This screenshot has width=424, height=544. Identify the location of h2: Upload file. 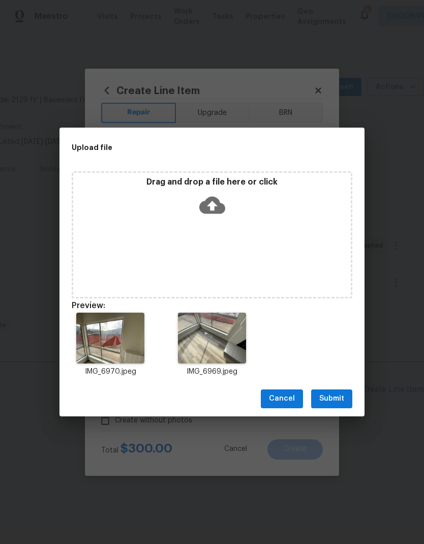
(189, 148).